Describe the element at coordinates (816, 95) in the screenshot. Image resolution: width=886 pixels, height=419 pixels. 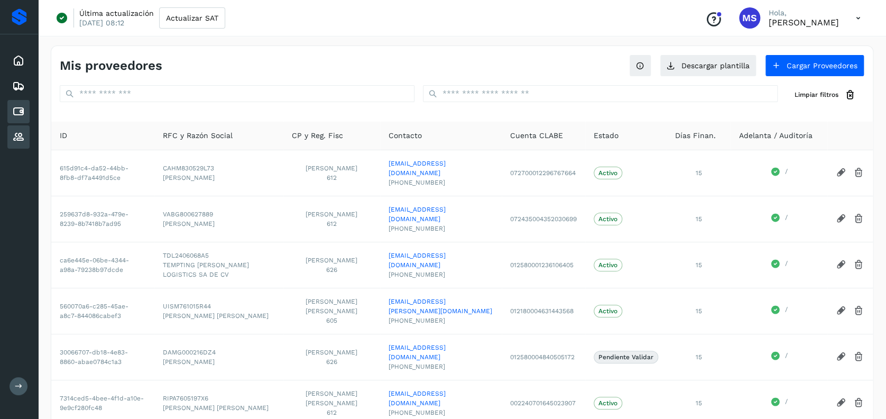
I see `span: Limpiar filtros` at that location.